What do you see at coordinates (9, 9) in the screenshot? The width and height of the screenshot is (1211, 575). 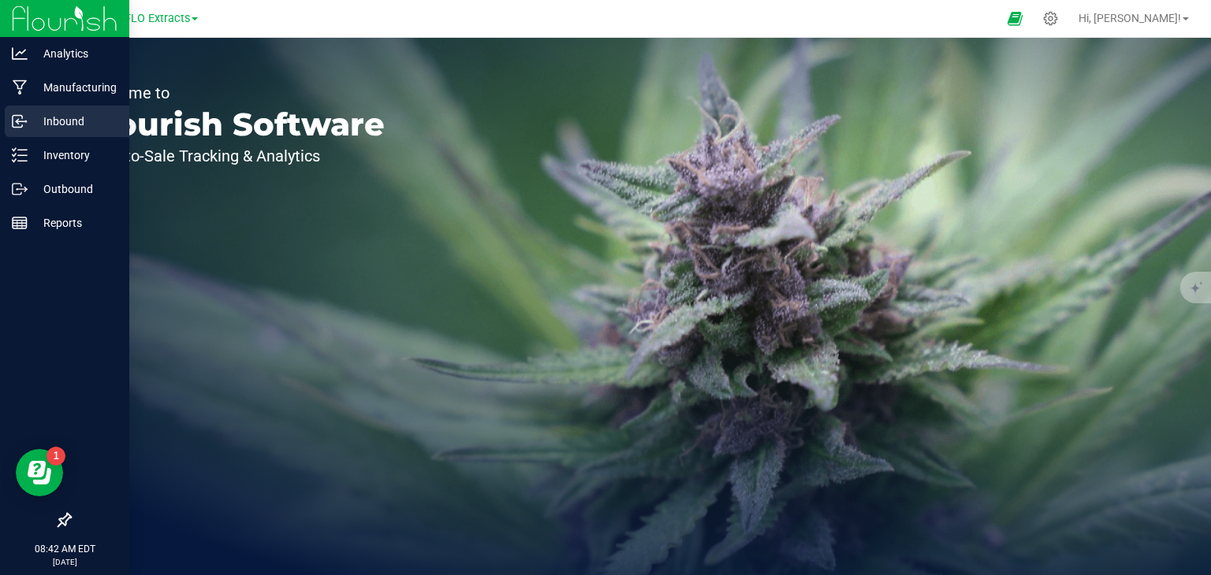 I see `span: 1` at bounding box center [9, 9].